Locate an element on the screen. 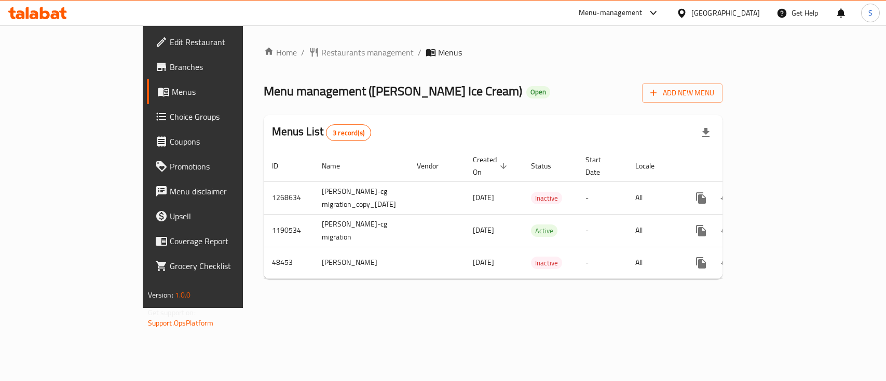 The width and height of the screenshot is (886, 381). span: Open is located at coordinates (538, 92).